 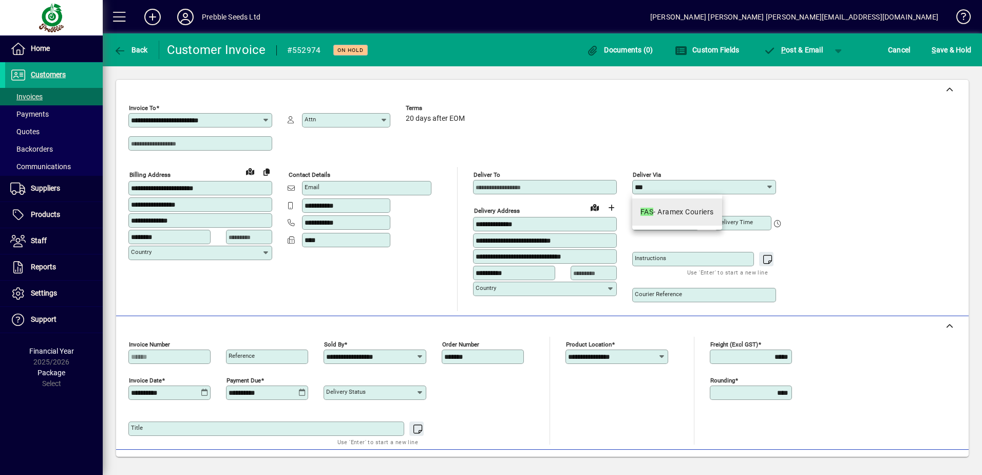 I want to click on button: Profile, so click(x=185, y=17).